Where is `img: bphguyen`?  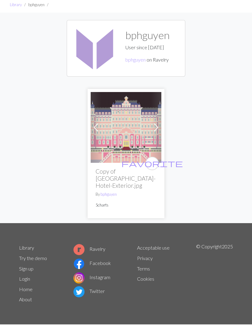 img: bphguyen is located at coordinates (95, 49).